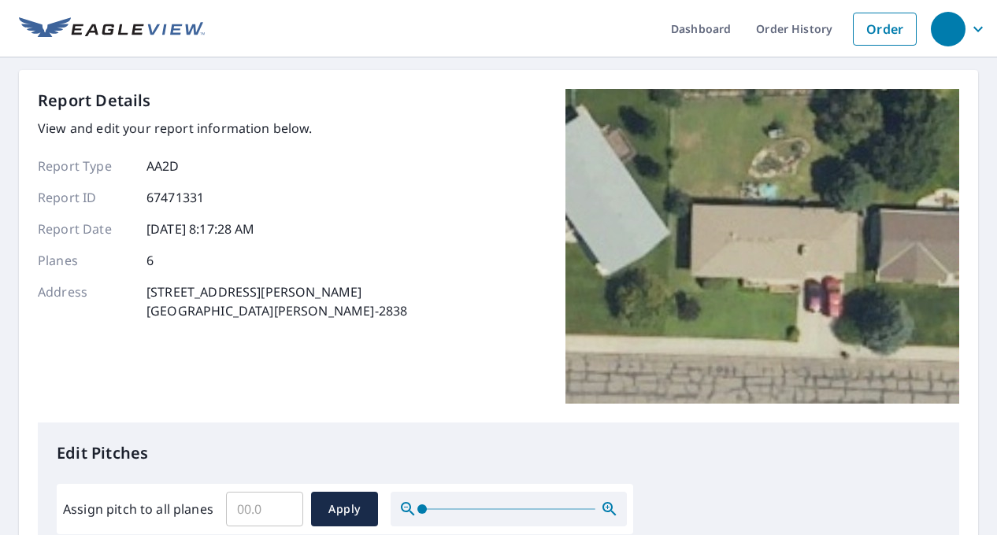 This screenshot has height=535, width=997. Describe the element at coordinates (265, 509) in the screenshot. I see `input: 00.0` at that location.